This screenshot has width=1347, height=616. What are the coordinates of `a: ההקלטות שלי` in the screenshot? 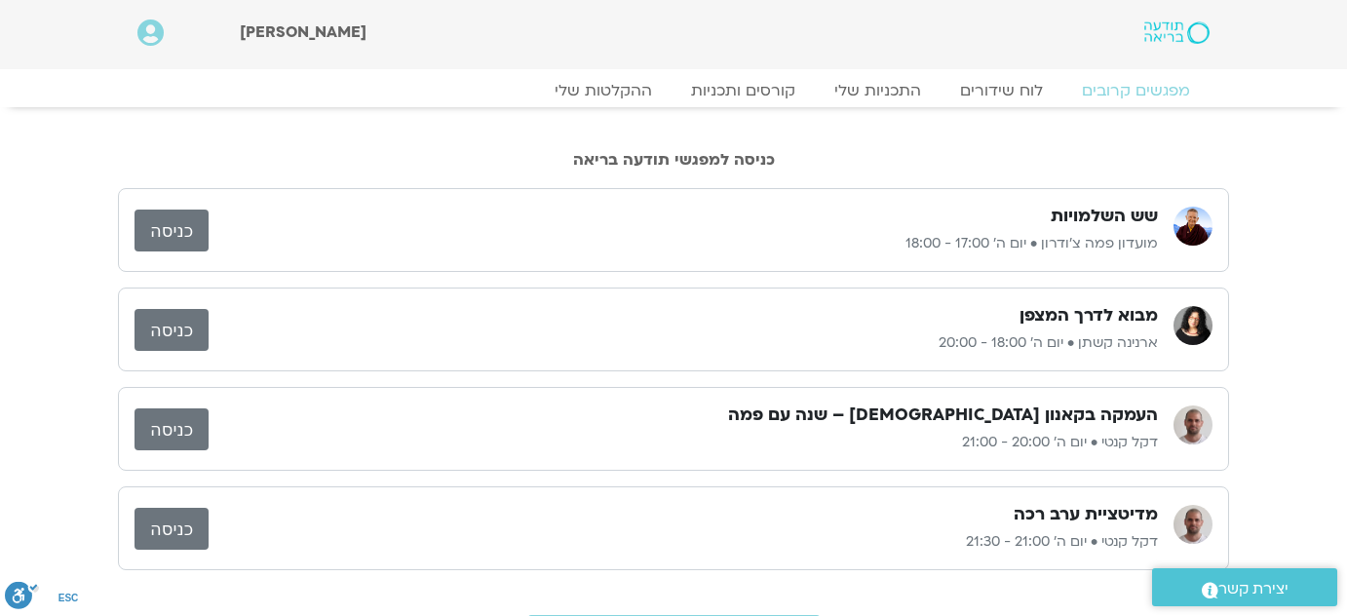 It's located at (603, 91).